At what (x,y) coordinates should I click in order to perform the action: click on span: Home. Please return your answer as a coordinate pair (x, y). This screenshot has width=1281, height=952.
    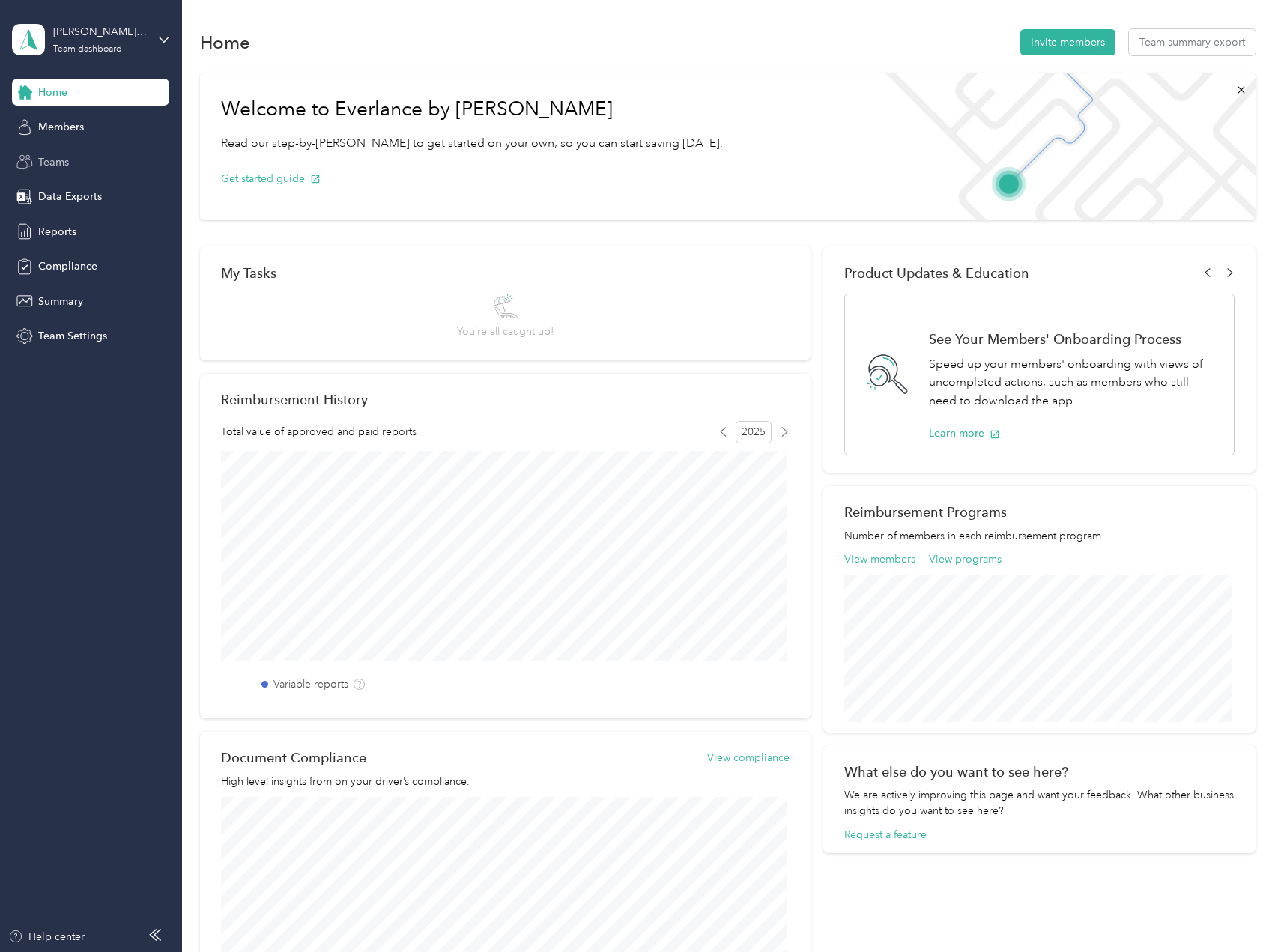
    Looking at the image, I should click on (53, 93).